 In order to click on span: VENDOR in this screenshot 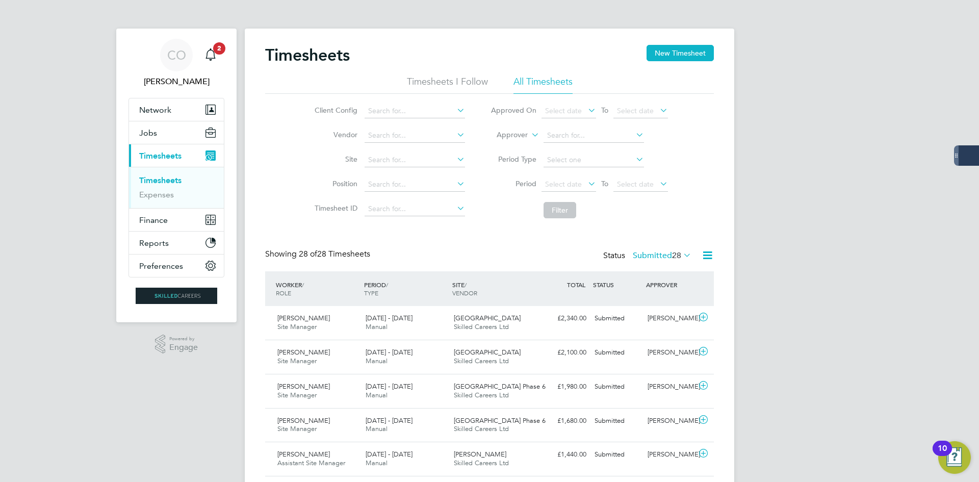, I will do `click(465, 293)`.